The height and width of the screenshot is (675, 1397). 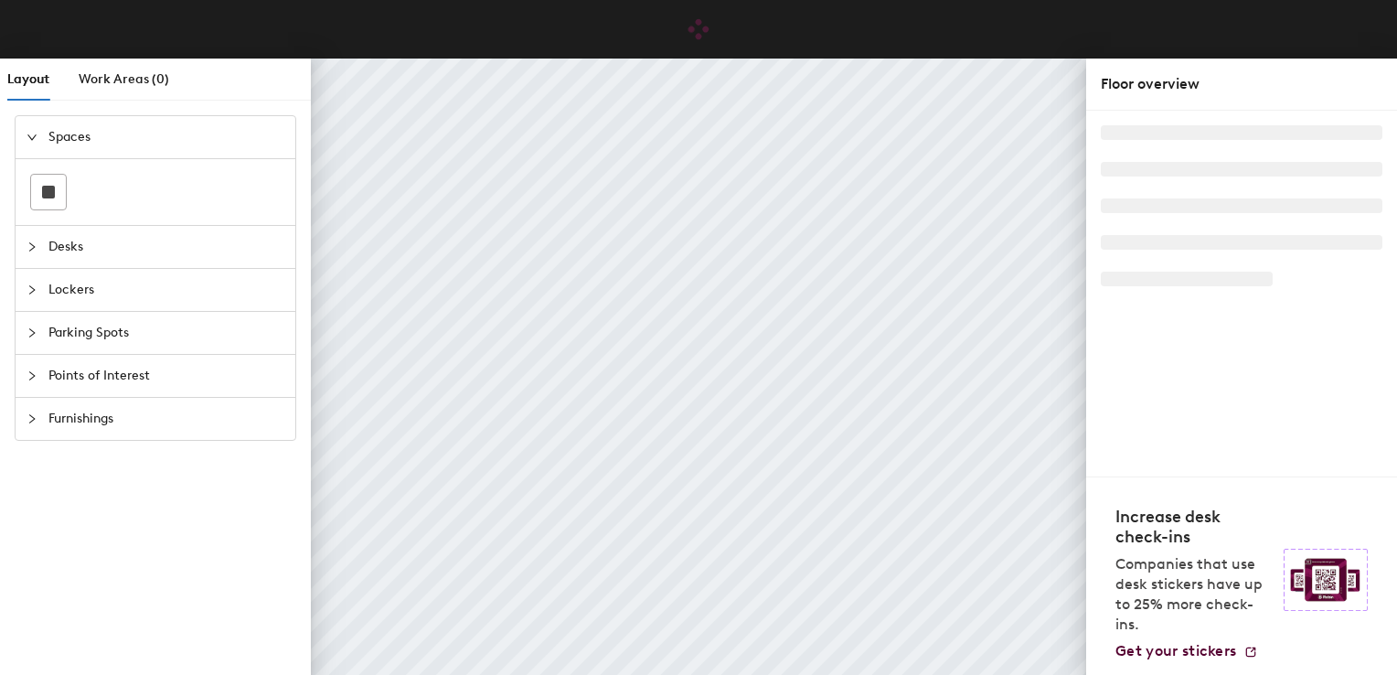 What do you see at coordinates (166, 376) in the screenshot?
I see `span: Points of Interest` at bounding box center [166, 376].